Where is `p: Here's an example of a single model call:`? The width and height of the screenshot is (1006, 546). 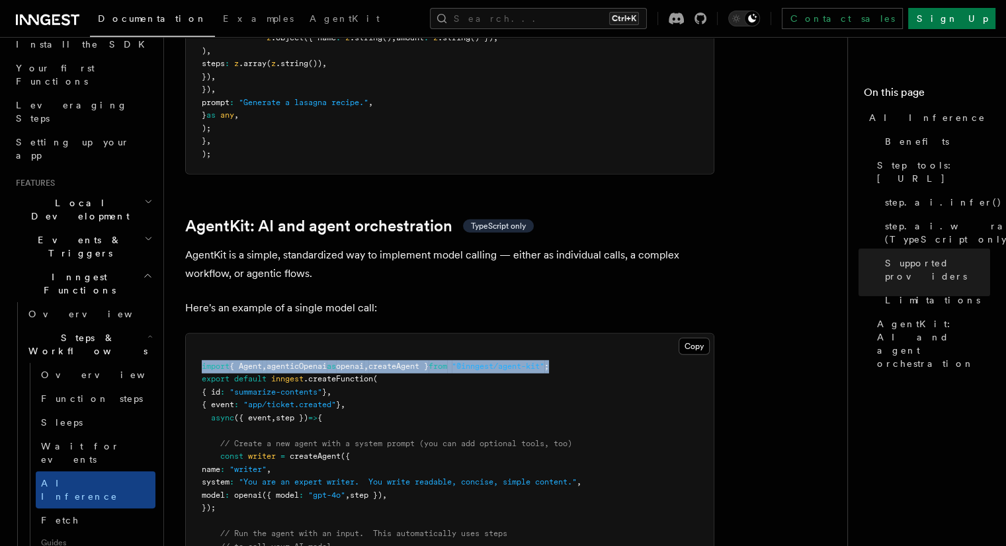 p: Here's an example of a single model call: is located at coordinates (450, 308).